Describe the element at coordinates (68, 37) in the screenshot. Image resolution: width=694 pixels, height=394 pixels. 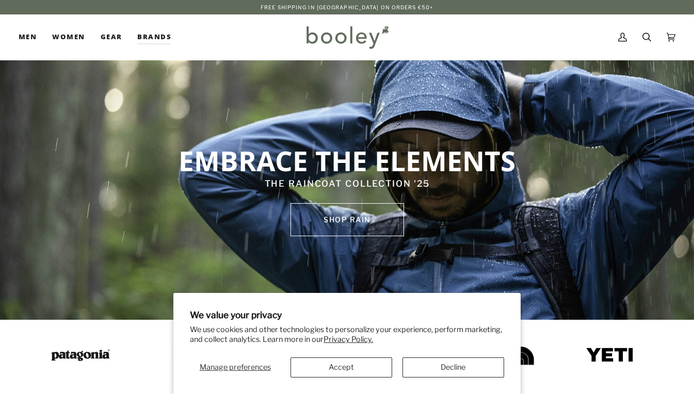
I see `div: Women` at that location.